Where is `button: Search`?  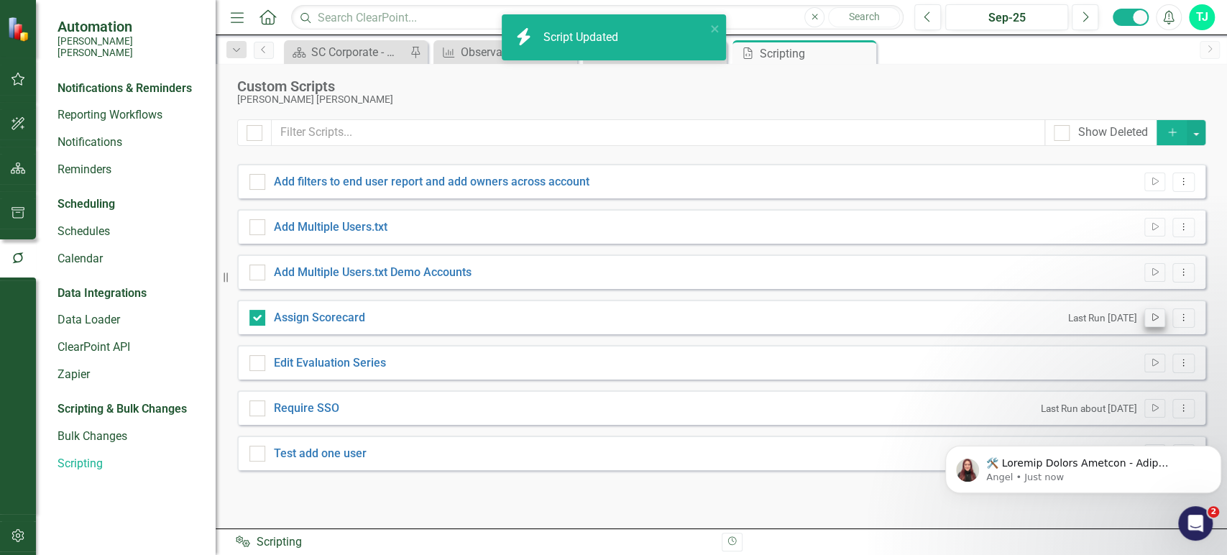
button: Search is located at coordinates (864, 17).